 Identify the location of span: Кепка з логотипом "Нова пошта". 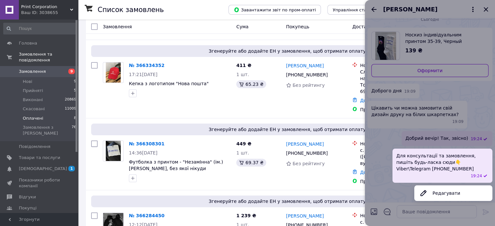
(169, 84).